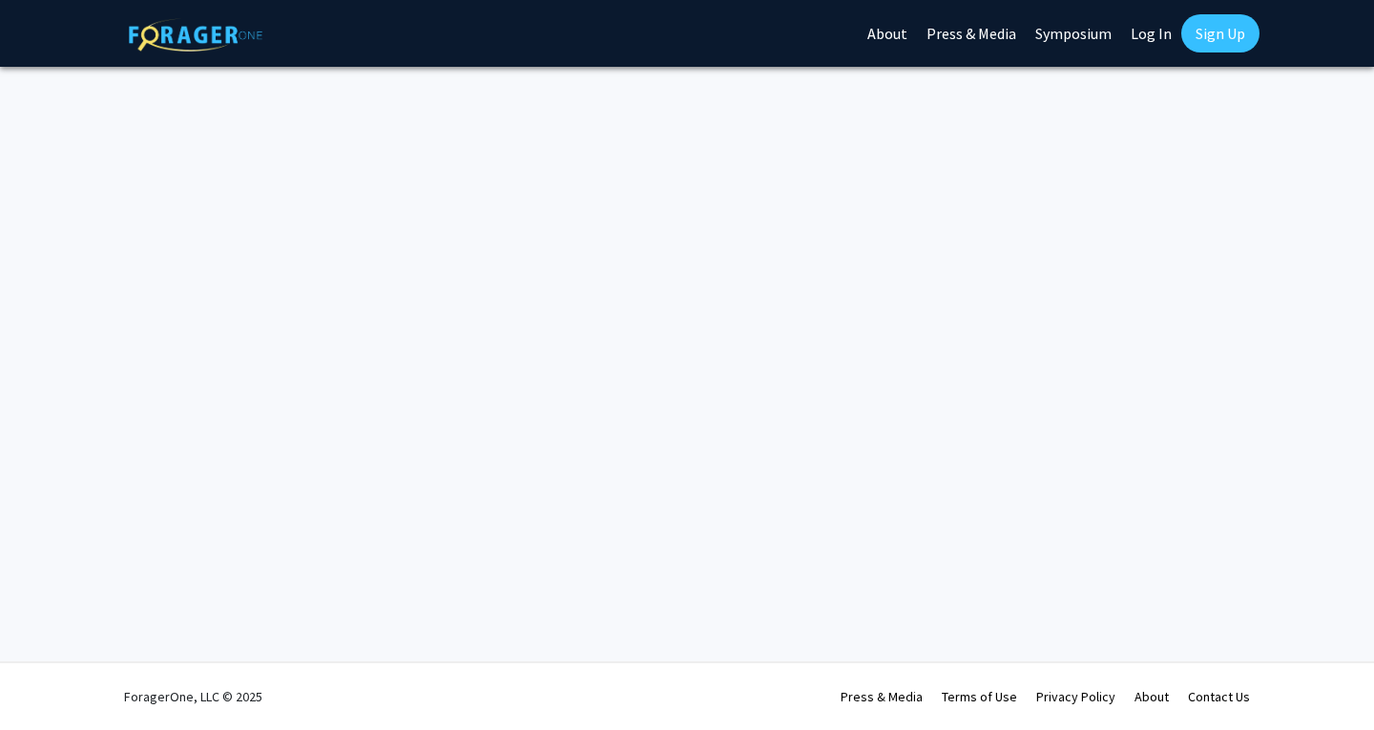 This screenshot has width=1374, height=730. What do you see at coordinates (196, 34) in the screenshot?
I see `img: ForagerOne Logo` at bounding box center [196, 34].